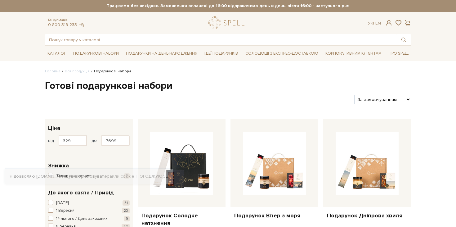 The image size is (456, 227). What do you see at coordinates (81, 192) in the screenshot?
I see `span: До якого свята / Привід` at bounding box center [81, 192].